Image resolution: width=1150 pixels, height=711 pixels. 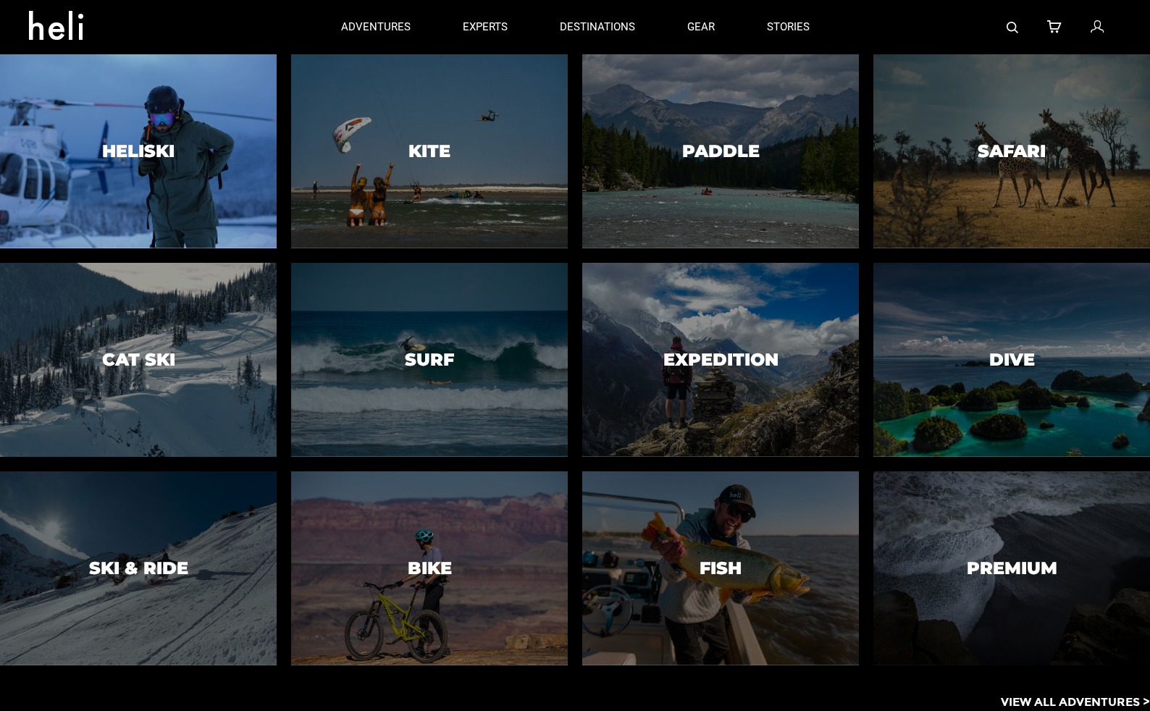 I want to click on h3: Fish, so click(x=720, y=568).